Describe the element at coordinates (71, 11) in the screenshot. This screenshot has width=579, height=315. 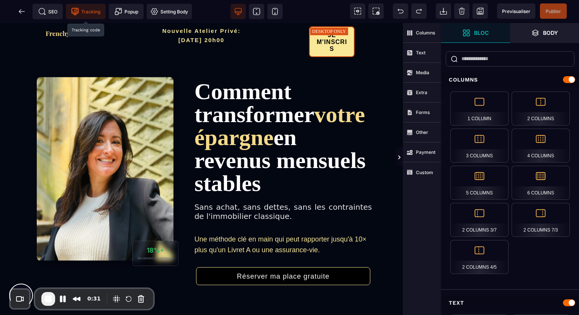
I see `img: f2a3730b544469f405c58ab4be6274e8_Capture_d%E2%80%99e%CC%81cran_2025-09-01_a%CC%80_20.57.27.png` at that location.